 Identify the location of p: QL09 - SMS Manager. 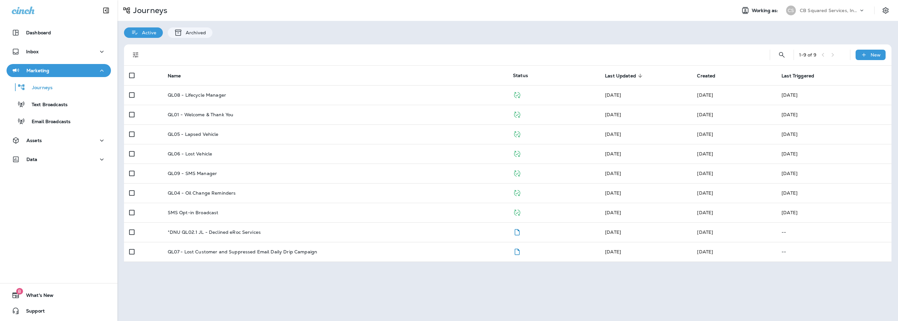
(193, 173).